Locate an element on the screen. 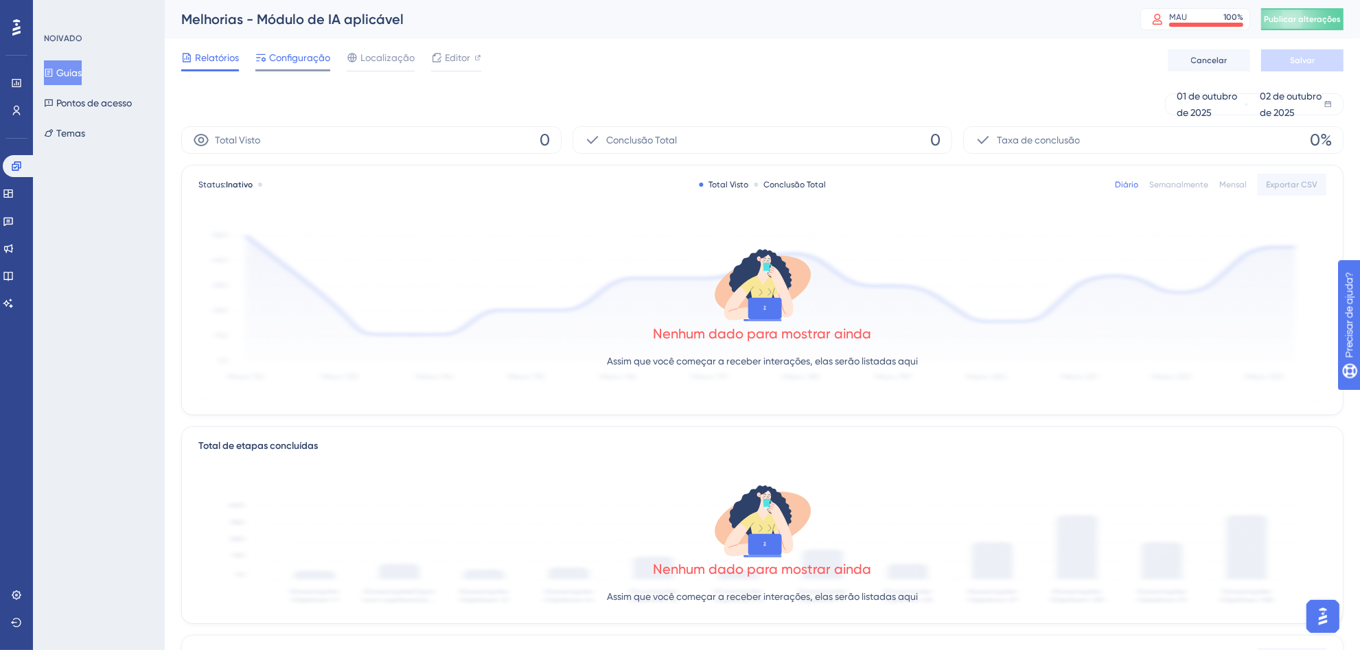 This screenshot has width=1360, height=650. button: Guias is located at coordinates (62, 73).